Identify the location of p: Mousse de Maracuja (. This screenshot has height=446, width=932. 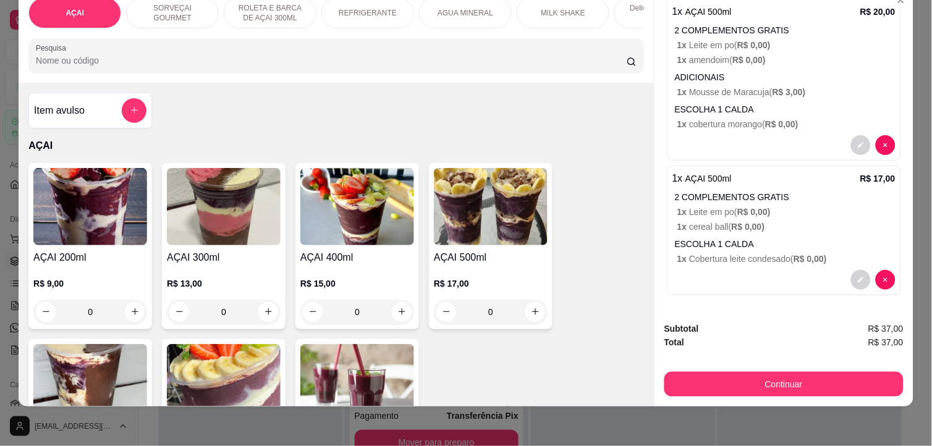
(786, 92).